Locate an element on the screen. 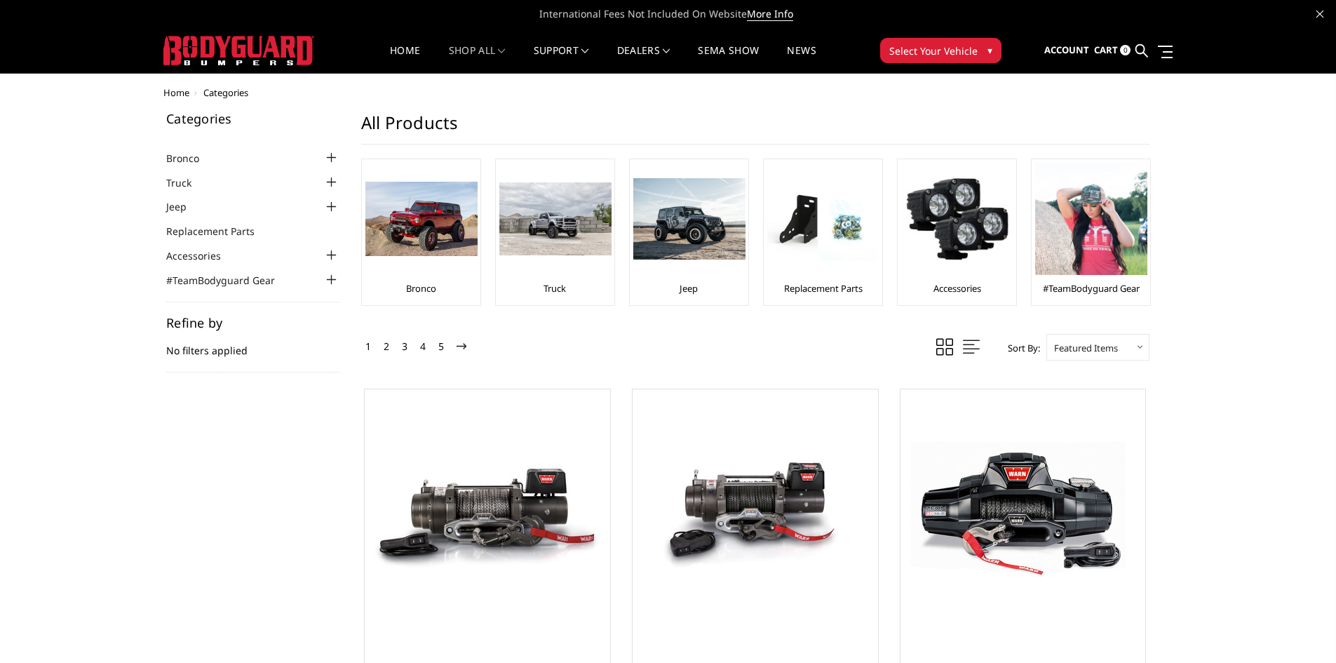 Image resolution: width=1336 pixels, height=663 pixels. span: Cart is located at coordinates (1106, 50).